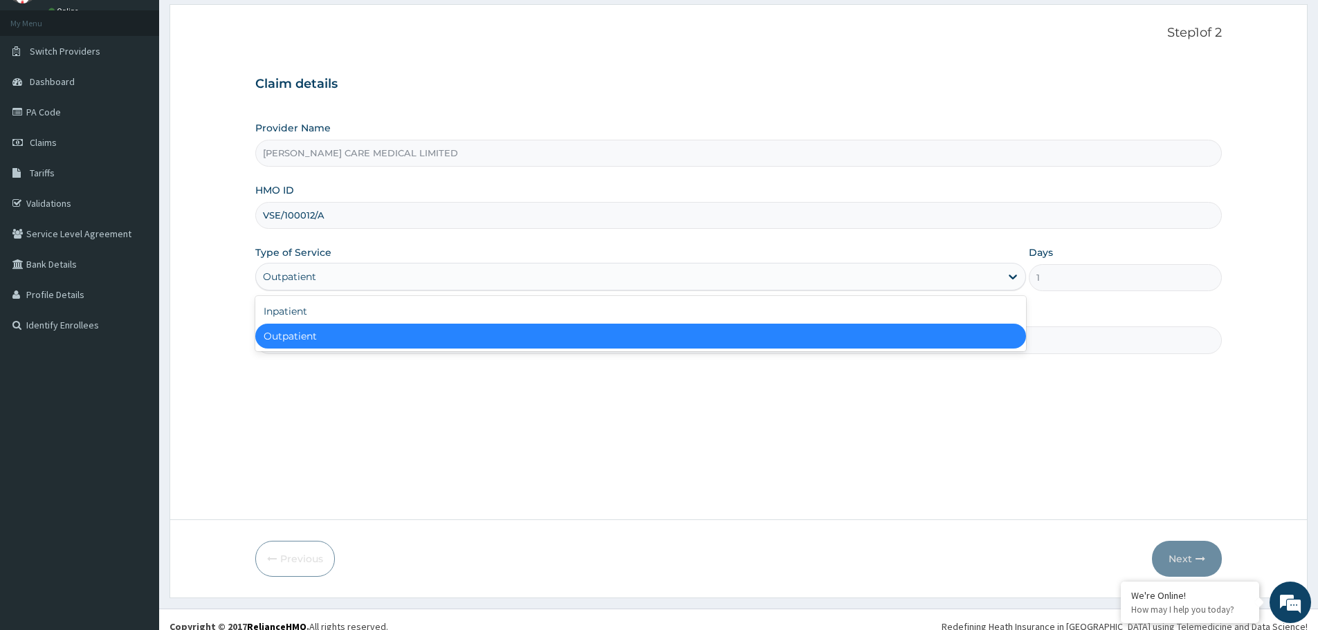 This screenshot has height=630, width=1318. I want to click on span: Dashboard, so click(52, 82).